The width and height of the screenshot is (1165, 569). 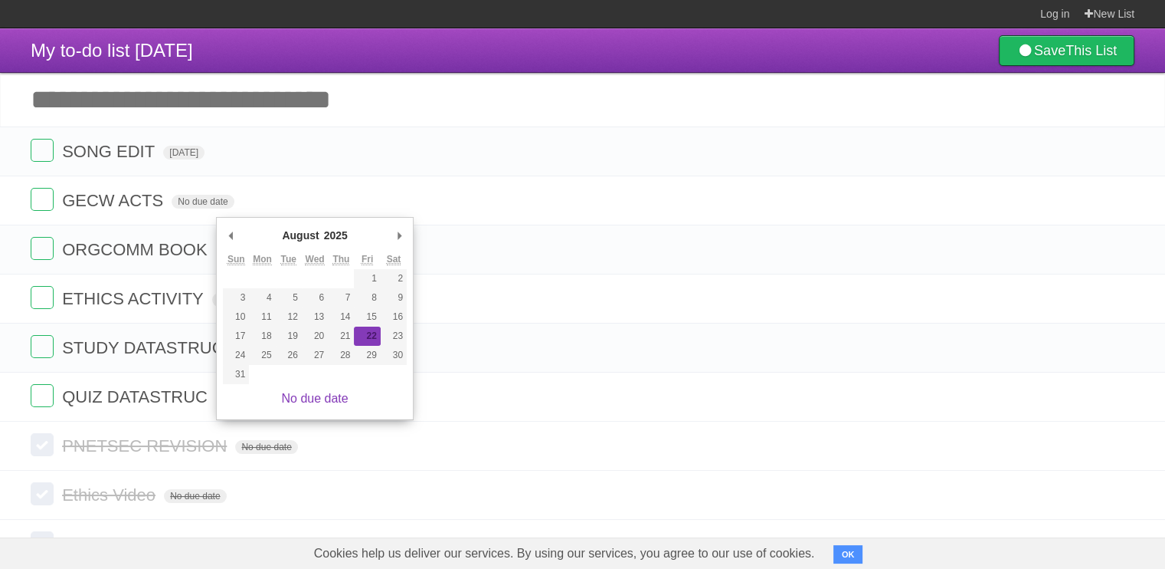 What do you see at coordinates (367, 278) in the screenshot?
I see `button: 1` at bounding box center [367, 278].